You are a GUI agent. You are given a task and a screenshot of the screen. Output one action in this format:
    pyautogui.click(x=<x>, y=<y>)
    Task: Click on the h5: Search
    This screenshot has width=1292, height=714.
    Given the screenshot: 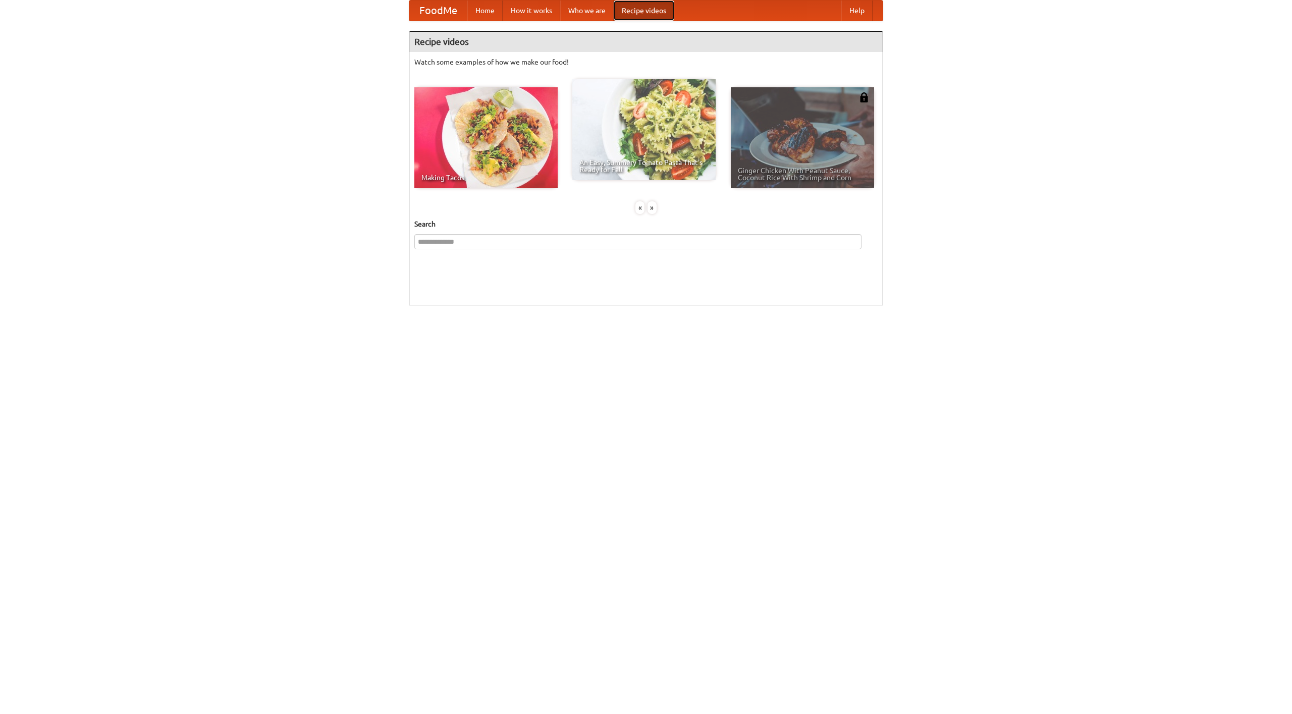 What is the action you would take?
    pyautogui.click(x=646, y=224)
    